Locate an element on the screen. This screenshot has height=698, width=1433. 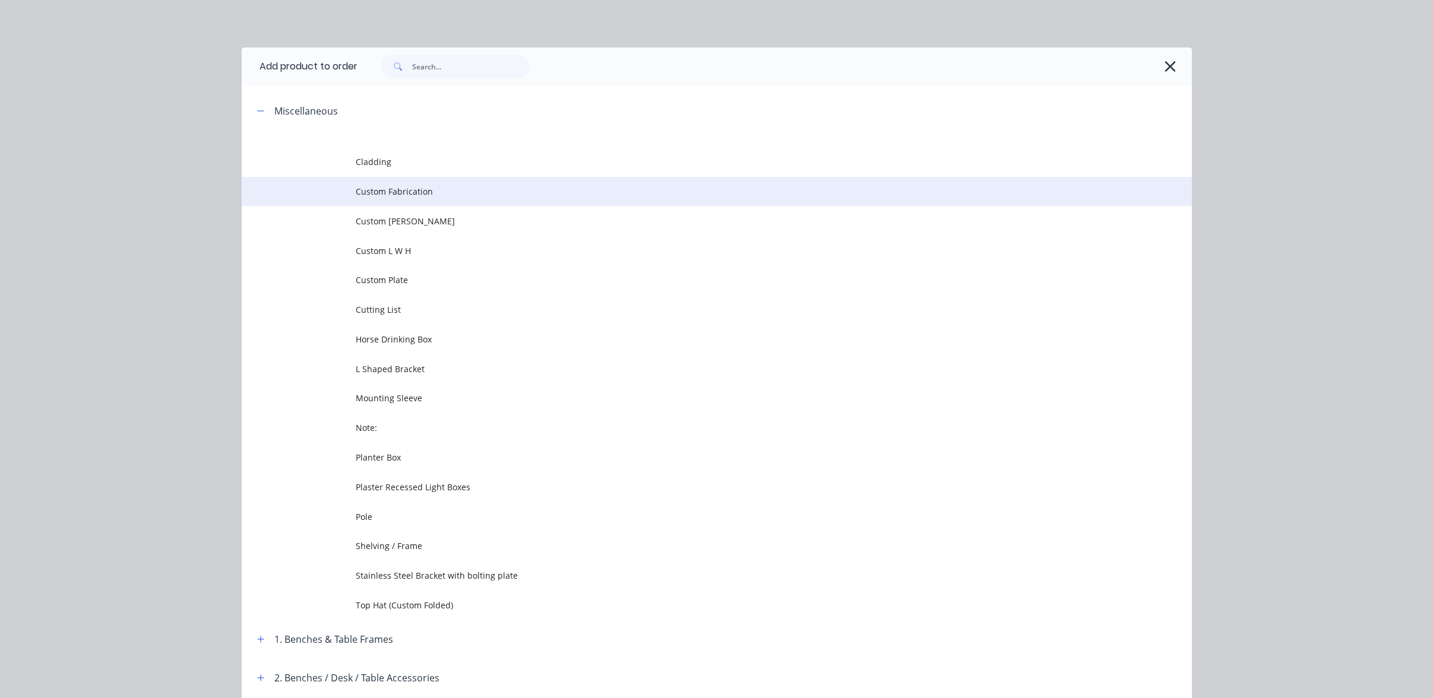
div: 1. Benches & Table Frames is located at coordinates (334, 639).